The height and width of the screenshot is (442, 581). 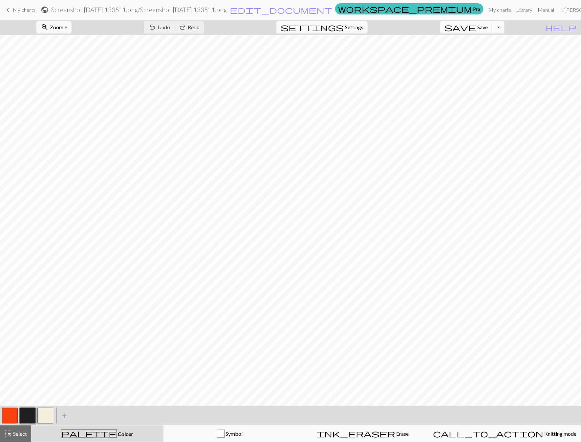 What do you see at coordinates (24, 10) in the screenshot?
I see `span: My charts` at bounding box center [24, 10].